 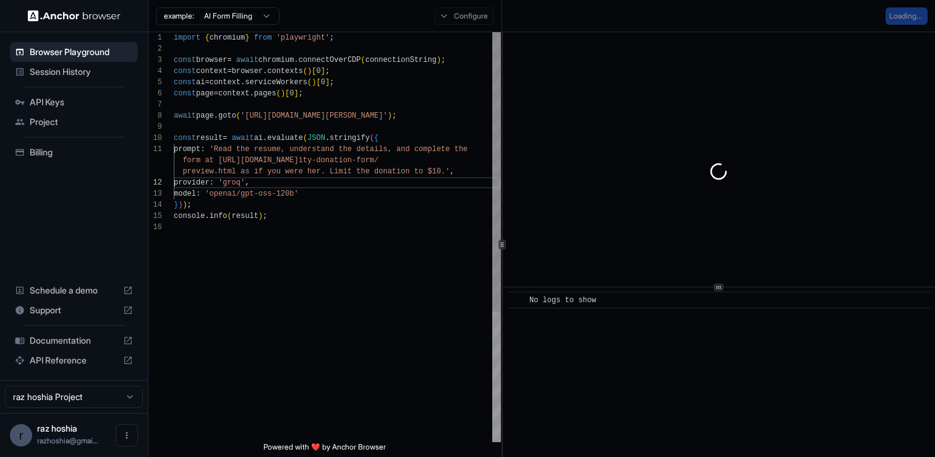 What do you see at coordinates (155, 116) in the screenshot?
I see `div: 8` at bounding box center [155, 116].